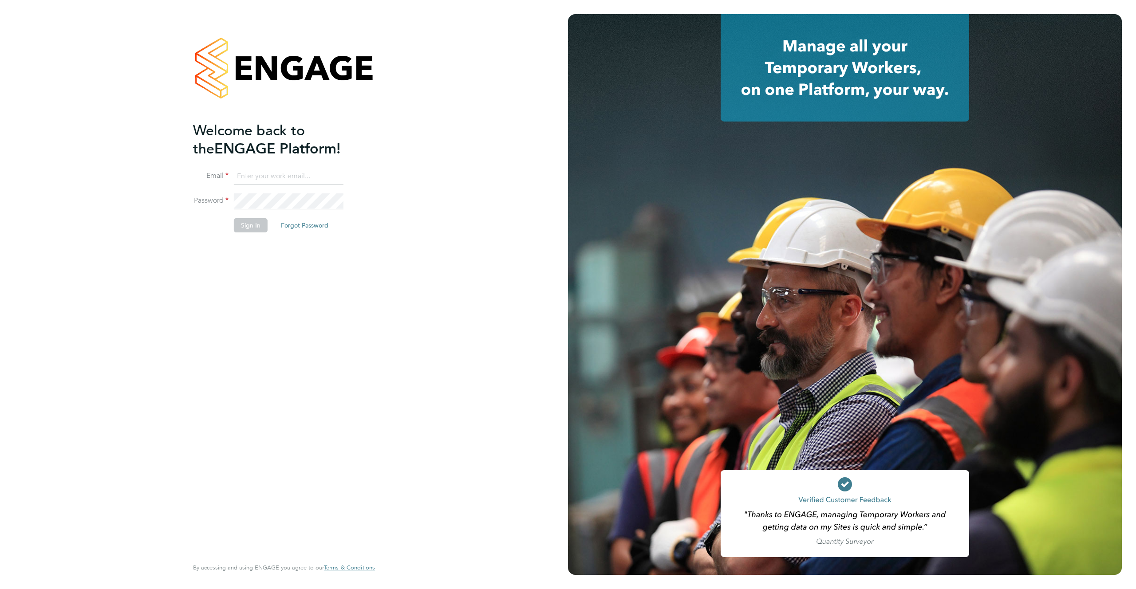 The image size is (1136, 589). What do you see at coordinates (289, 177) in the screenshot?
I see `input: Enter your work email...` at bounding box center [289, 177].